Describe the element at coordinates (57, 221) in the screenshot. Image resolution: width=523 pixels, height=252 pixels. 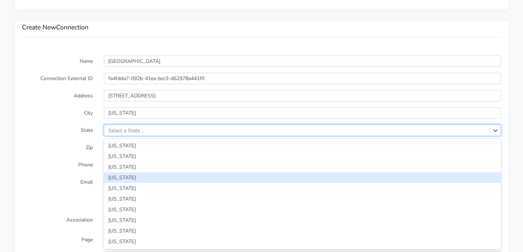
I see `label: Association` at that location.